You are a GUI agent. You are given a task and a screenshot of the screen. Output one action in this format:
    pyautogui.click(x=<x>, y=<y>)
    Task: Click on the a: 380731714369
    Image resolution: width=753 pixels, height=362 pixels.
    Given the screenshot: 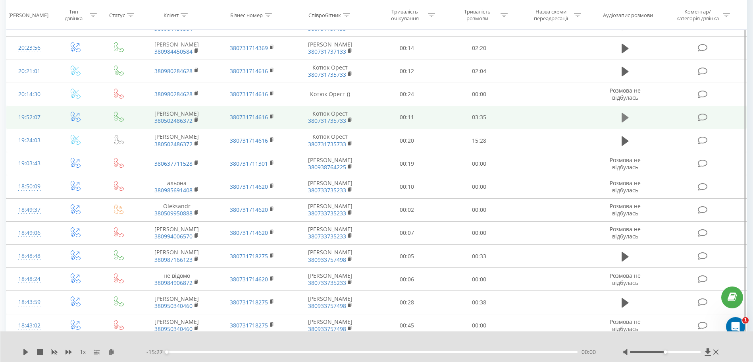 What is the action you would take?
    pyautogui.click(x=249, y=48)
    